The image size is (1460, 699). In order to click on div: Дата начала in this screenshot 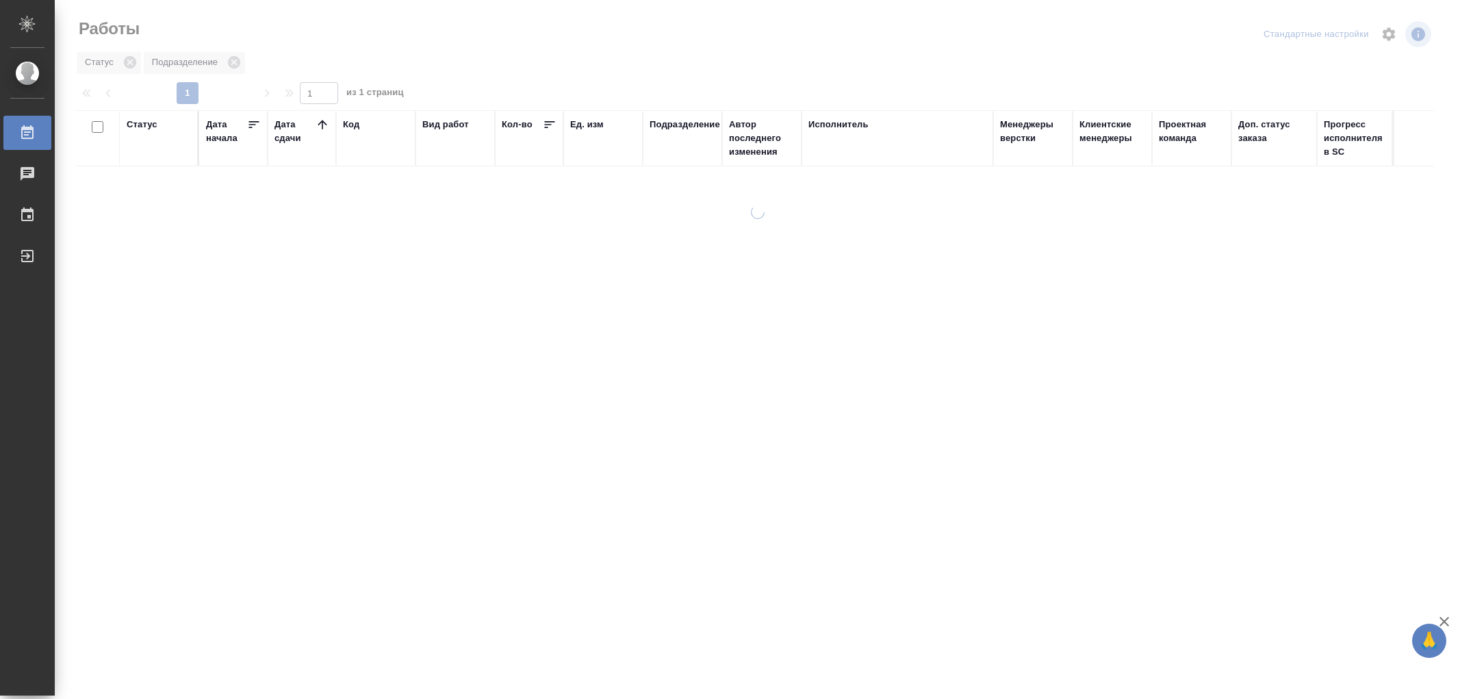, I will do `click(227, 131)`.